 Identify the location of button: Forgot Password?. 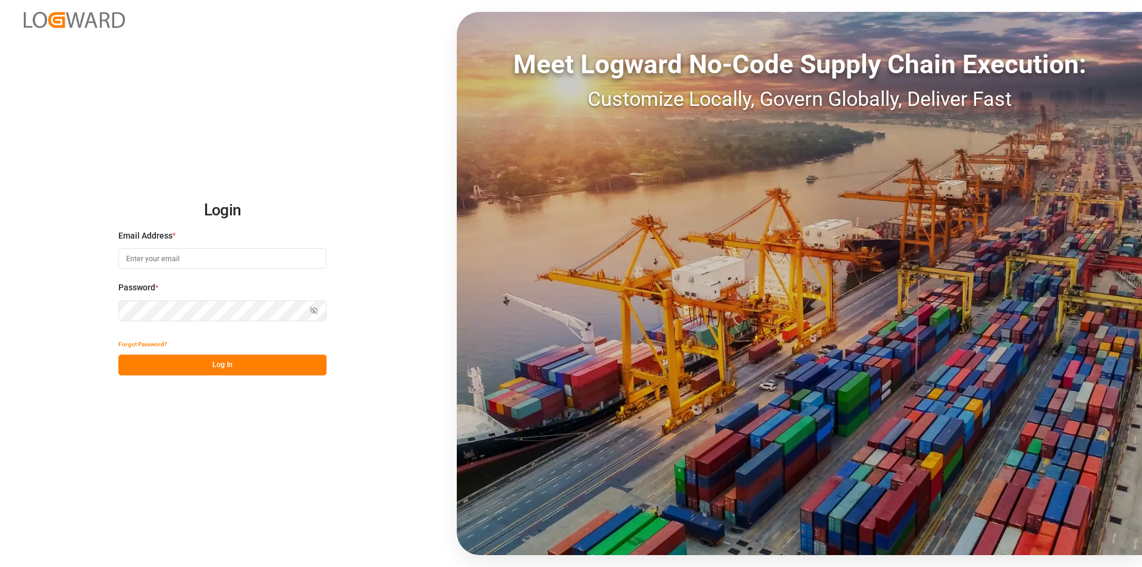
(143, 344).